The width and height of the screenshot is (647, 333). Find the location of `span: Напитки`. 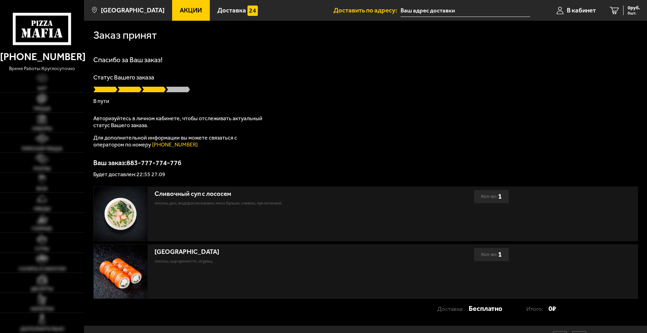

span: Напитки is located at coordinates (42, 309).